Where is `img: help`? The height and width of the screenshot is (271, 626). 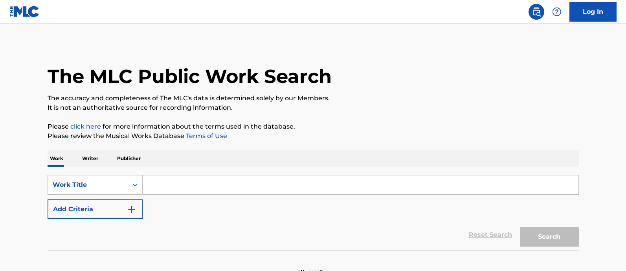 img: help is located at coordinates (557, 12).